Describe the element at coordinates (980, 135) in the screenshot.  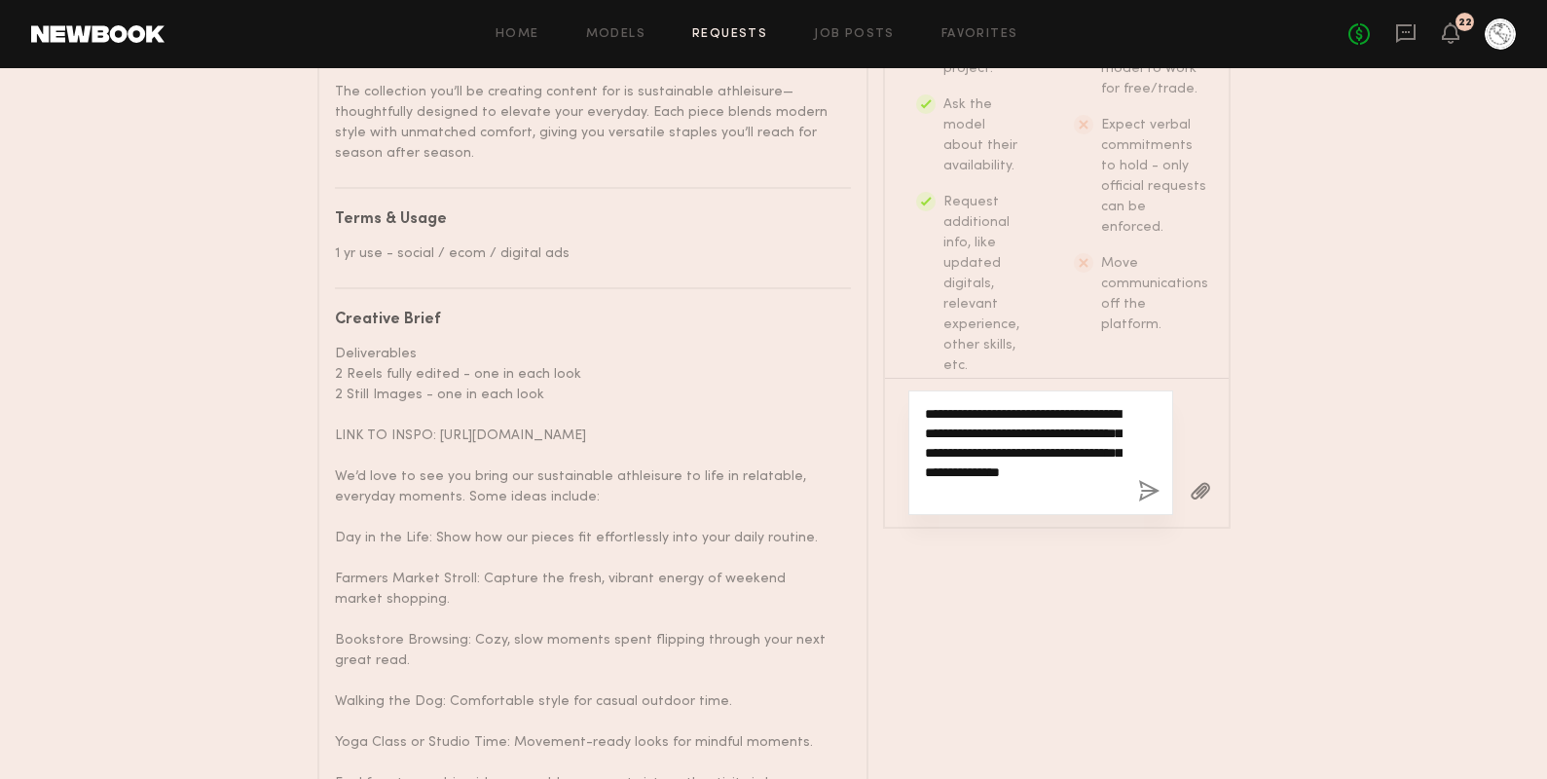
I see `span: Ask the model about their availability.` at that location.